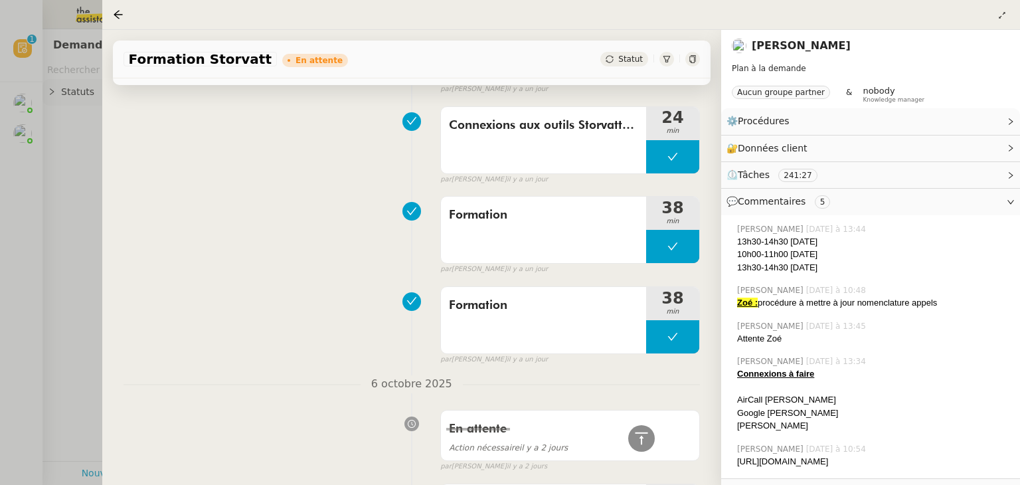  Describe the element at coordinates (893, 94) in the screenshot. I see `app-user-label: Knowledge manager` at that location.